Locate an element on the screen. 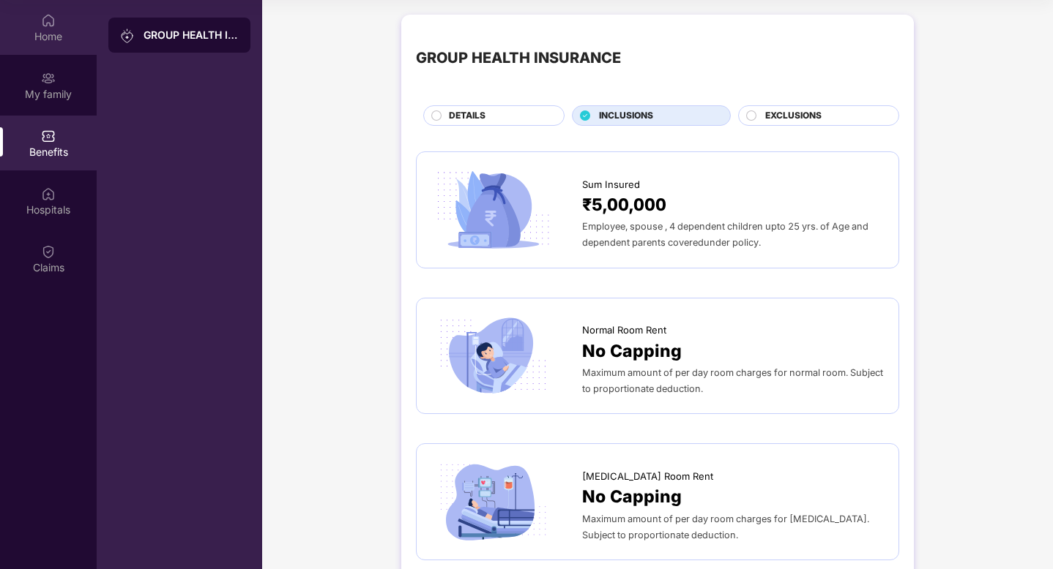  span: ₹5,00,000 is located at coordinates (624, 205).